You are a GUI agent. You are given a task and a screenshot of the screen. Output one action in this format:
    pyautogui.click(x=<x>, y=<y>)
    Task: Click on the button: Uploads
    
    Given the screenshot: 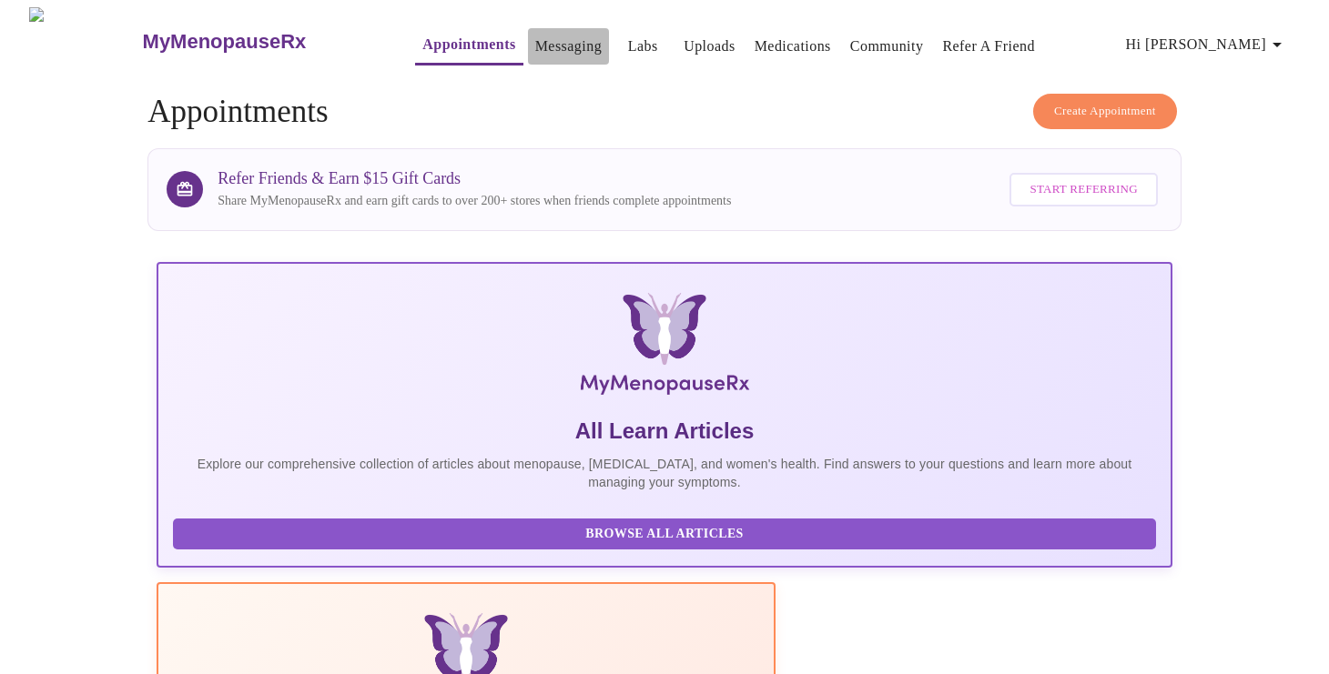 What is the action you would take?
    pyautogui.click(x=709, y=46)
    